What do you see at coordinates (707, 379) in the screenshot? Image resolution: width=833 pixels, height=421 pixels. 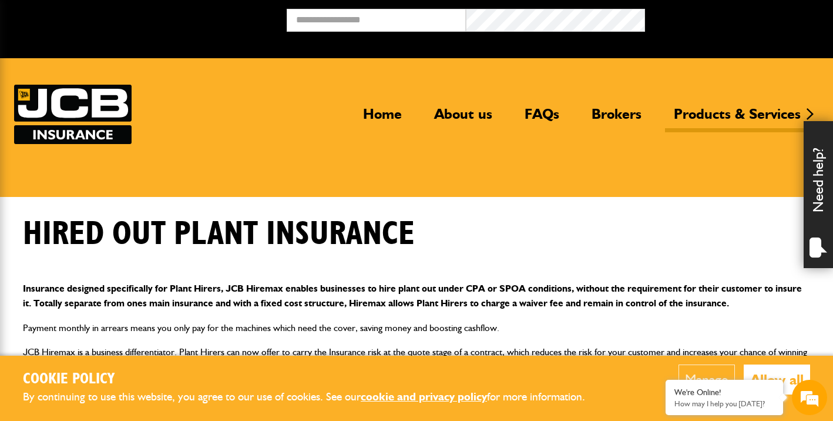 I see `button: Manage` at bounding box center [707, 379].